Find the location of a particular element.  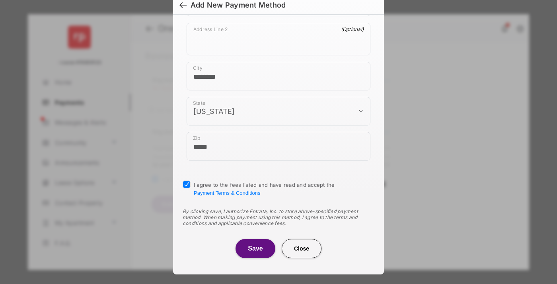

div: payment_method_screening[postal_addresses][locality] is located at coordinates (279, 76).